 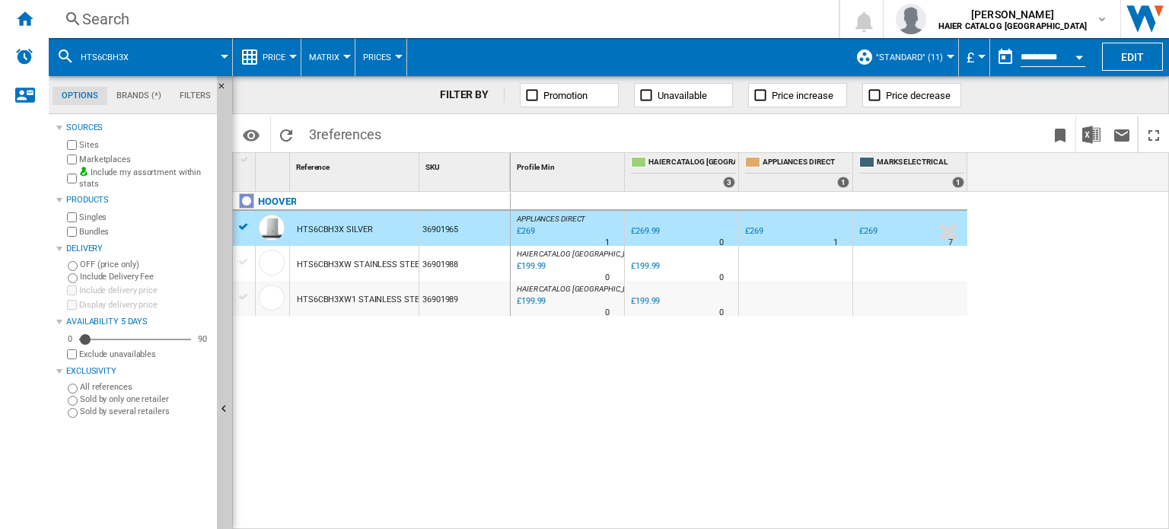 I want to click on div: HTS6CBH3X, so click(x=140, y=57).